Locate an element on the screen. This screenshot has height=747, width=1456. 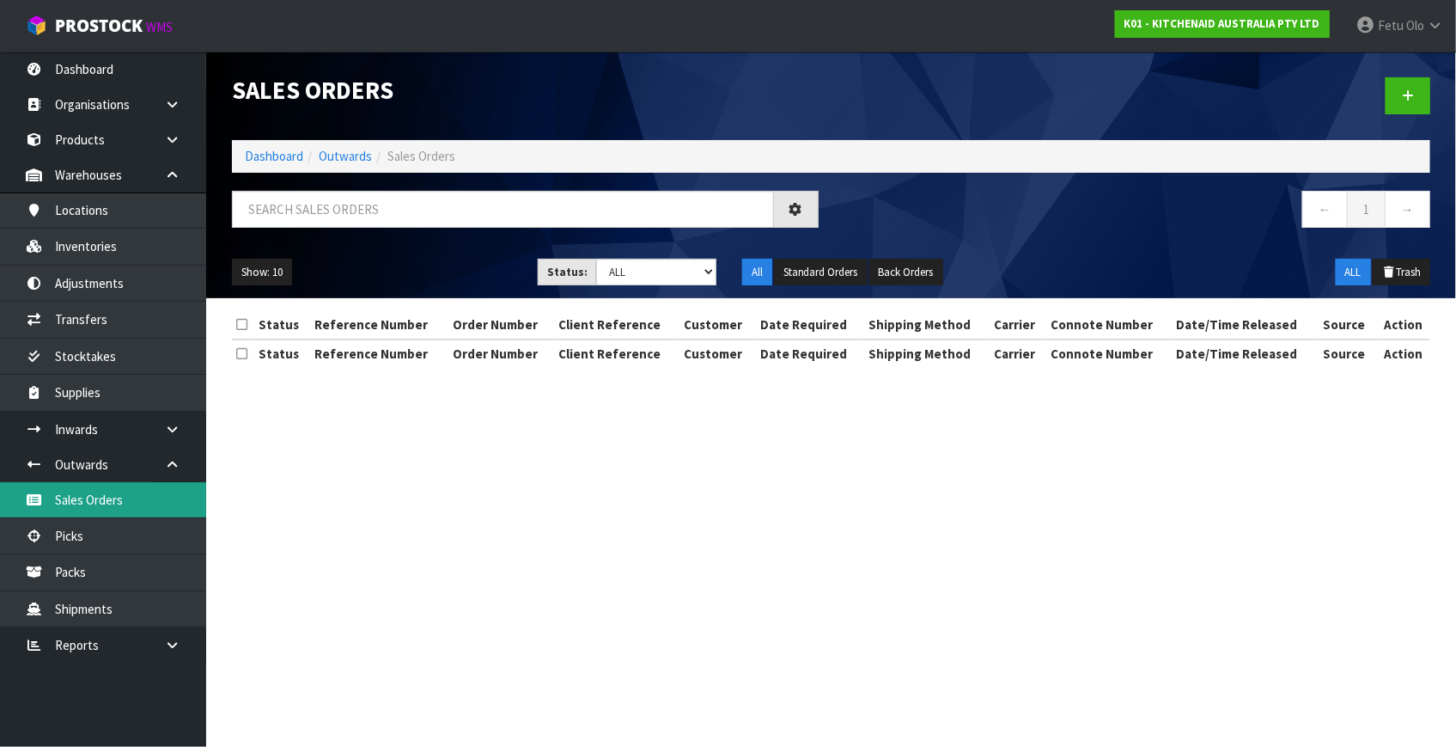
img: cube-alt.png is located at coordinates (36, 25).